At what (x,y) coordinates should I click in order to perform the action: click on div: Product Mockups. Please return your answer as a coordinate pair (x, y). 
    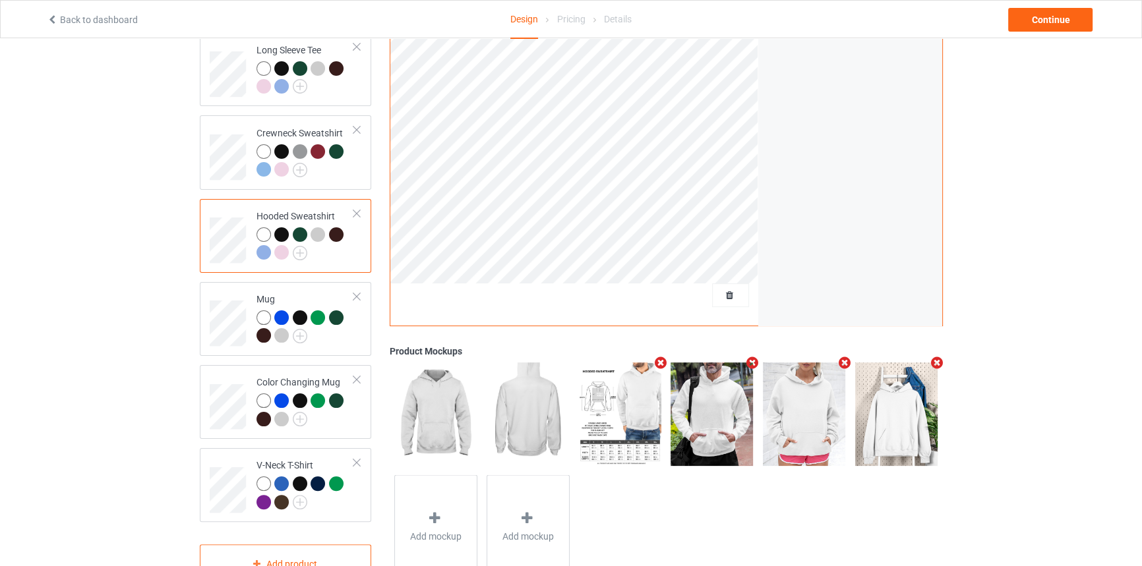
    Looking at the image, I should click on (666, 352).